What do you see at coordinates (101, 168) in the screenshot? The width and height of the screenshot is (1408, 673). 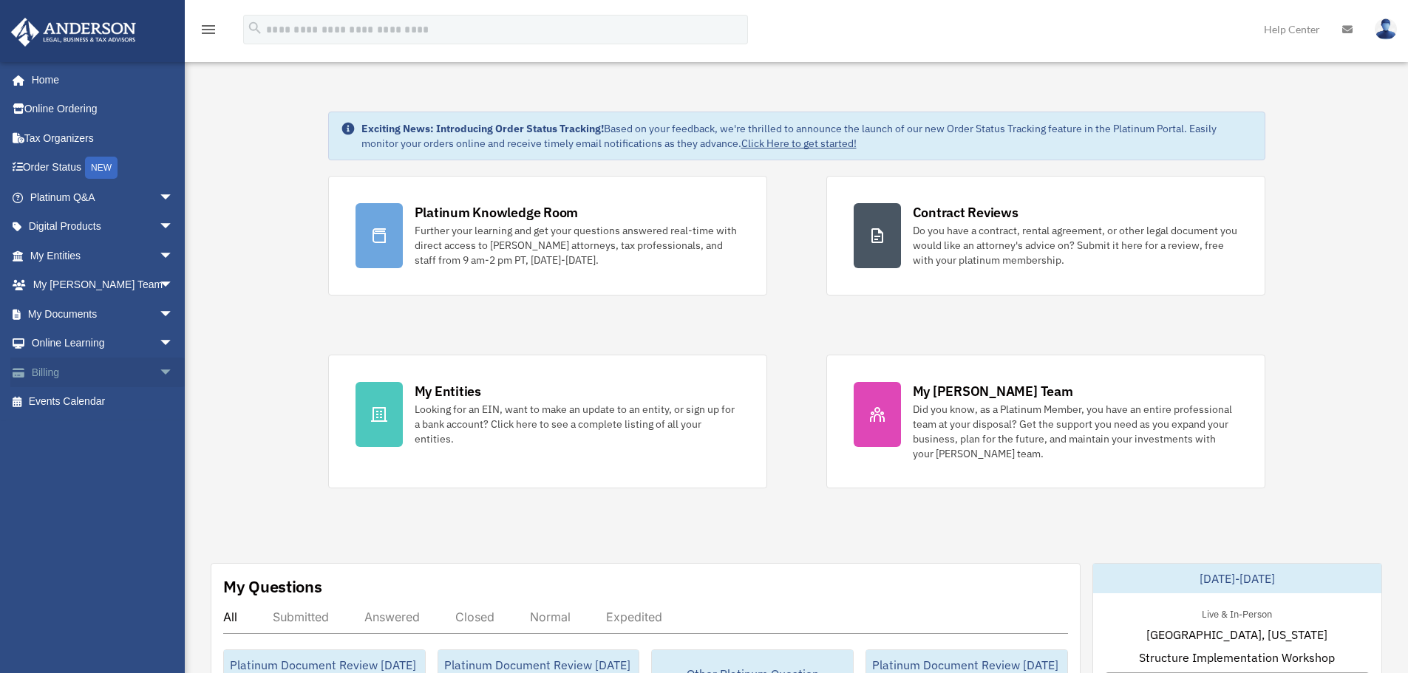 I see `div: NEW` at bounding box center [101, 168].